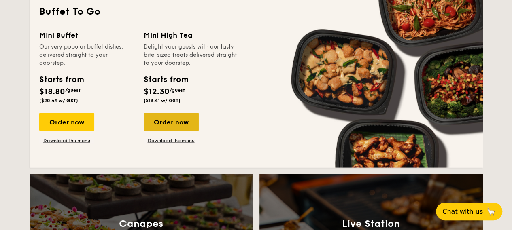  What do you see at coordinates (157, 91) in the screenshot?
I see `span: $12.30` at bounding box center [157, 91].